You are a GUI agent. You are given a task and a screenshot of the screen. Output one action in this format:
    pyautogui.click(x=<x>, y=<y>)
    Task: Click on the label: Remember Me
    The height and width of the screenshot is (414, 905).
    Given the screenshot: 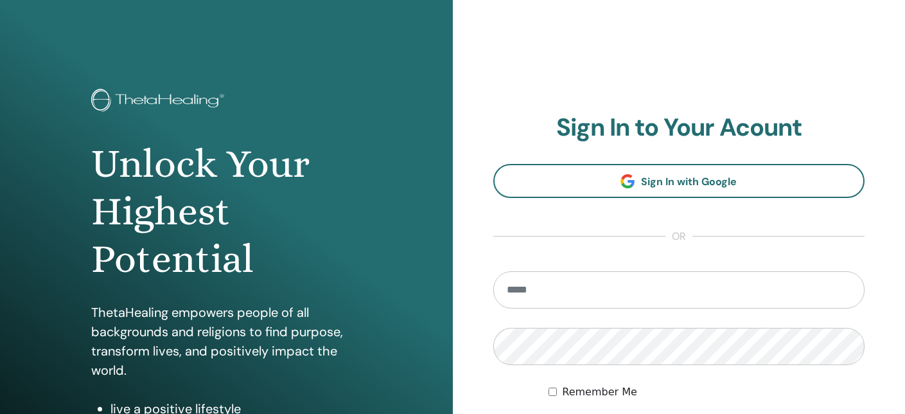 What is the action you would take?
    pyautogui.click(x=599, y=392)
    